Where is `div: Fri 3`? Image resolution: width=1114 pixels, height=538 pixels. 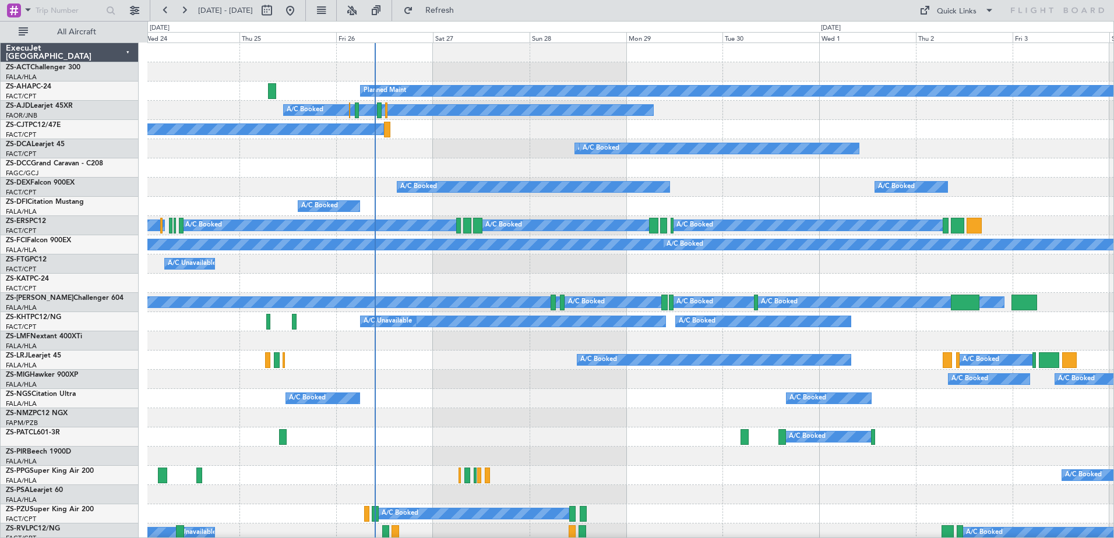 div: Fri 3 is located at coordinates (1061, 37).